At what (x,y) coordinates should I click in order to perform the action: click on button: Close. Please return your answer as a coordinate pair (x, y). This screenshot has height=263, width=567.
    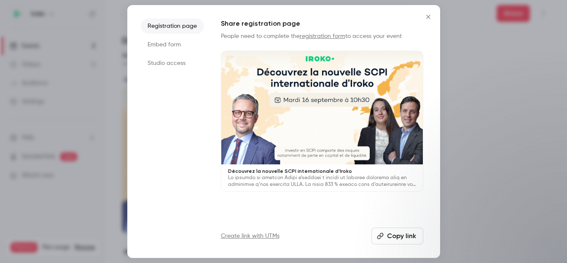
    Looking at the image, I should click on (428, 17).